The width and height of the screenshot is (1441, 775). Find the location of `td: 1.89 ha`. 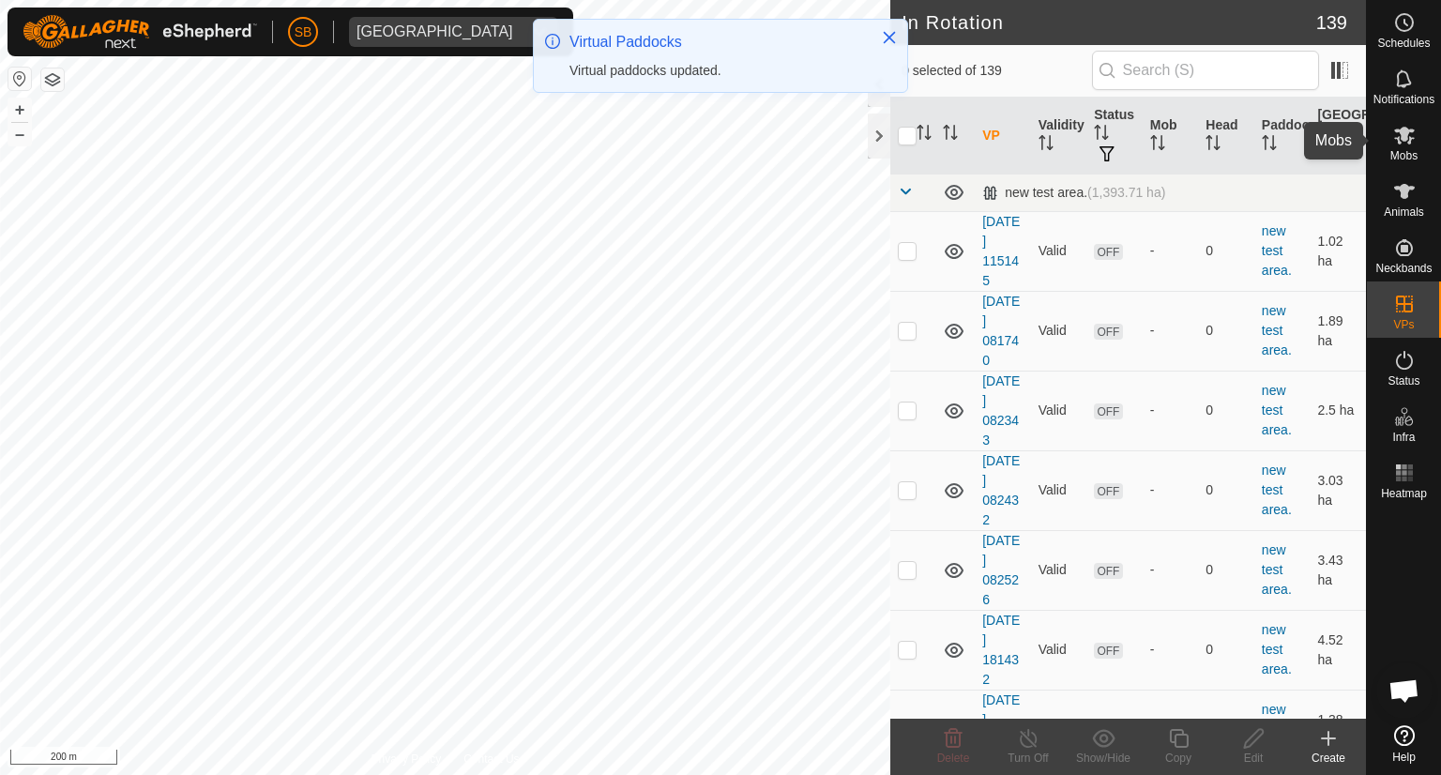

td: 1.89 ha is located at coordinates (1338, 330).